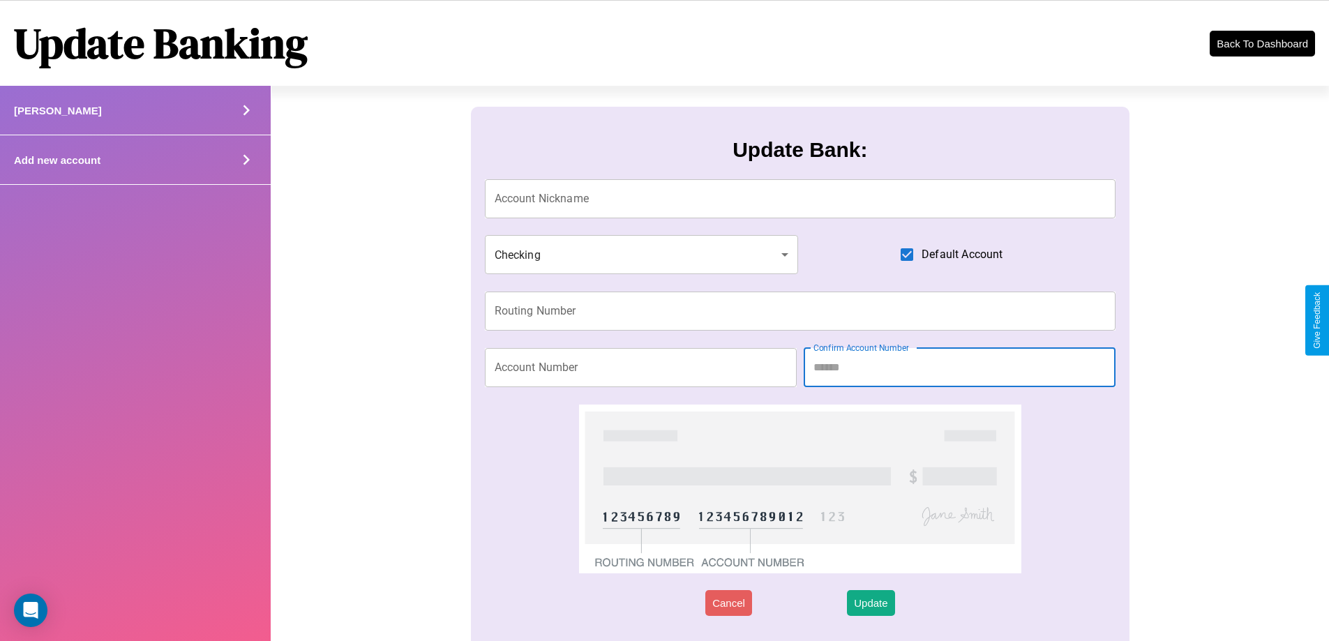  Describe the element at coordinates (799, 150) in the screenshot. I see `h3: Update Bank:` at that location.